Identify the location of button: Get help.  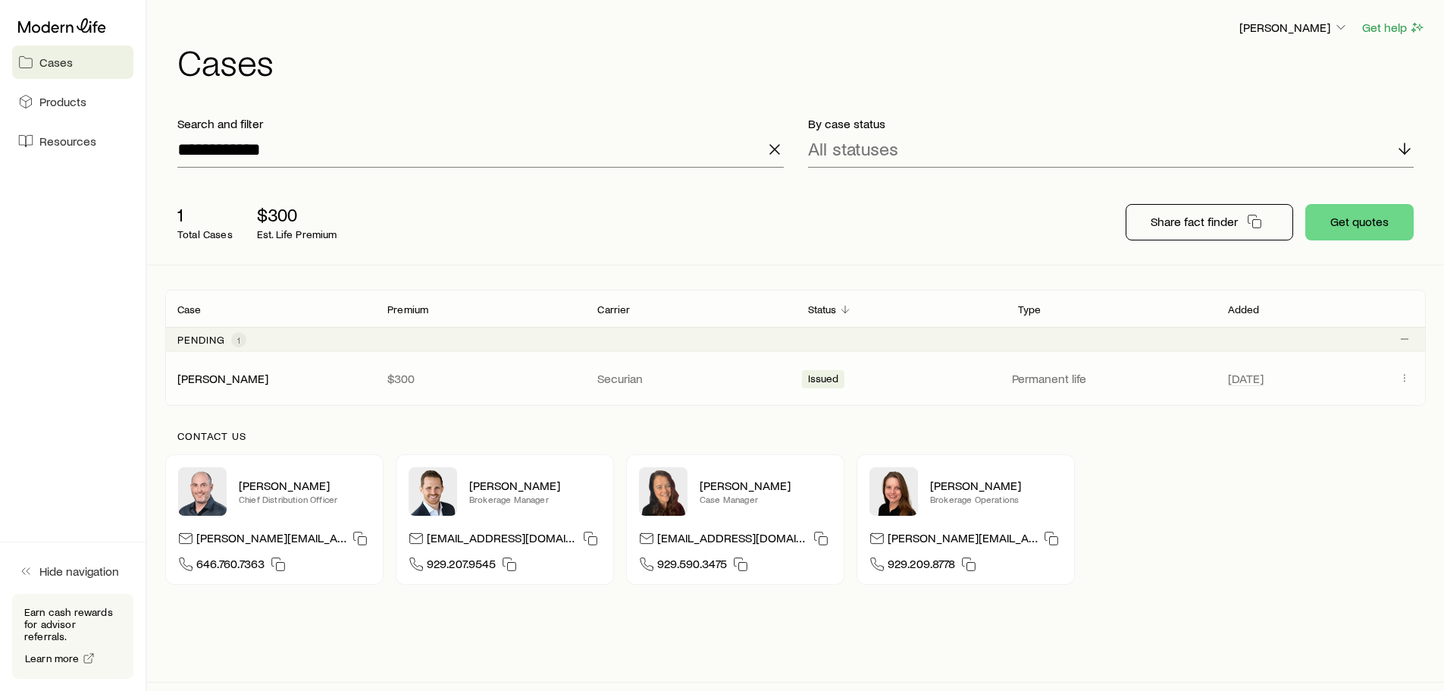
(1394, 27).